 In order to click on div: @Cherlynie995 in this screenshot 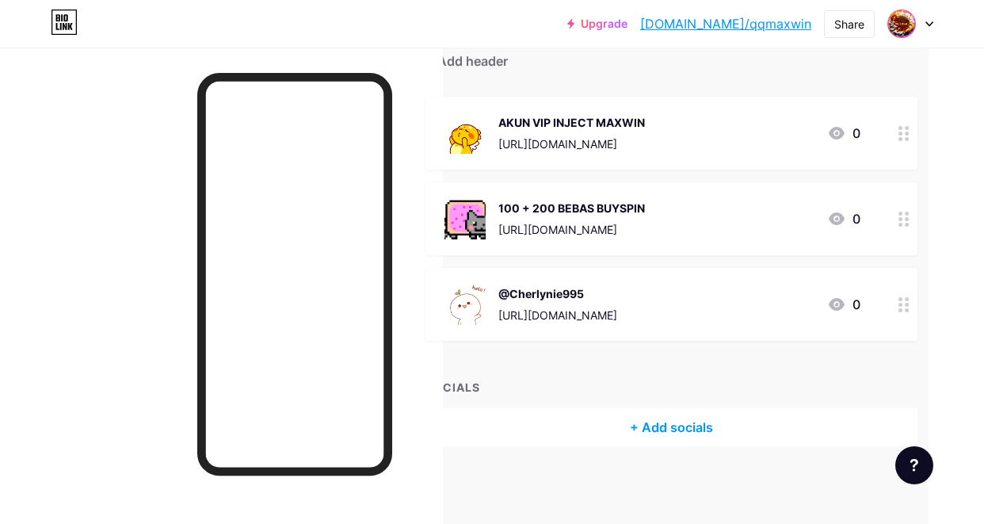, I will do `click(558, 293)`.